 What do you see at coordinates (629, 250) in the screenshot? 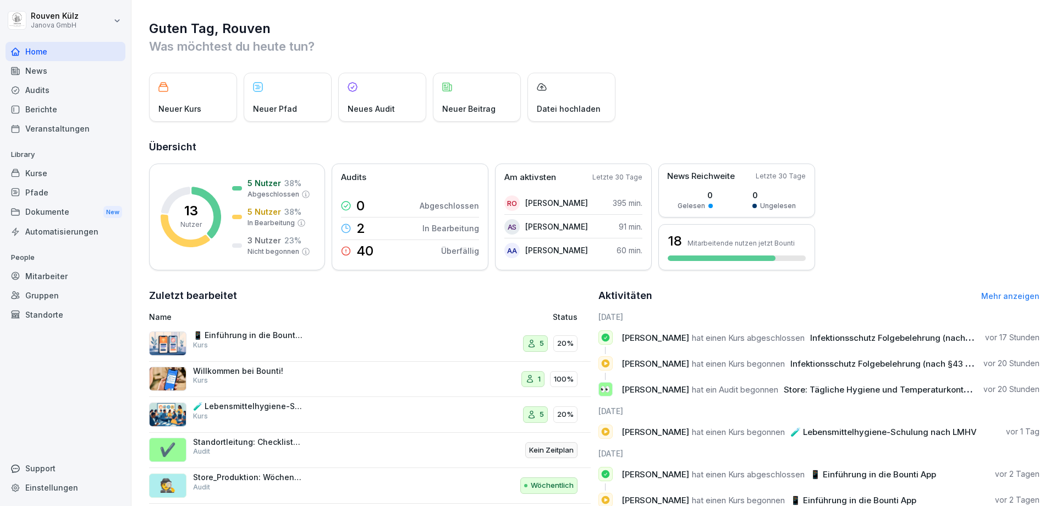
I see `p: 60 min.` at bounding box center [629, 250].